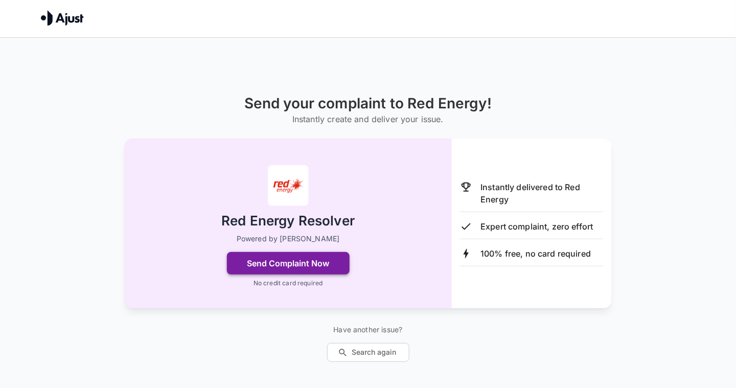  What do you see at coordinates (62, 18) in the screenshot?
I see `img: Ajust` at bounding box center [62, 18].